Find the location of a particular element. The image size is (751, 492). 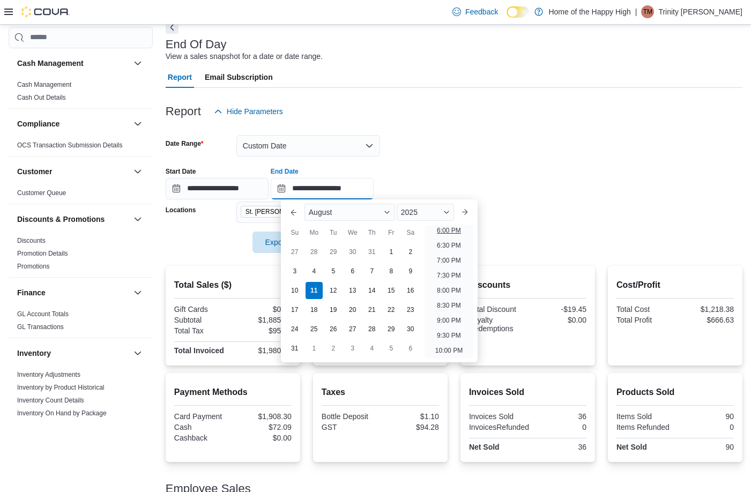

div: day-14 is located at coordinates (372, 290).